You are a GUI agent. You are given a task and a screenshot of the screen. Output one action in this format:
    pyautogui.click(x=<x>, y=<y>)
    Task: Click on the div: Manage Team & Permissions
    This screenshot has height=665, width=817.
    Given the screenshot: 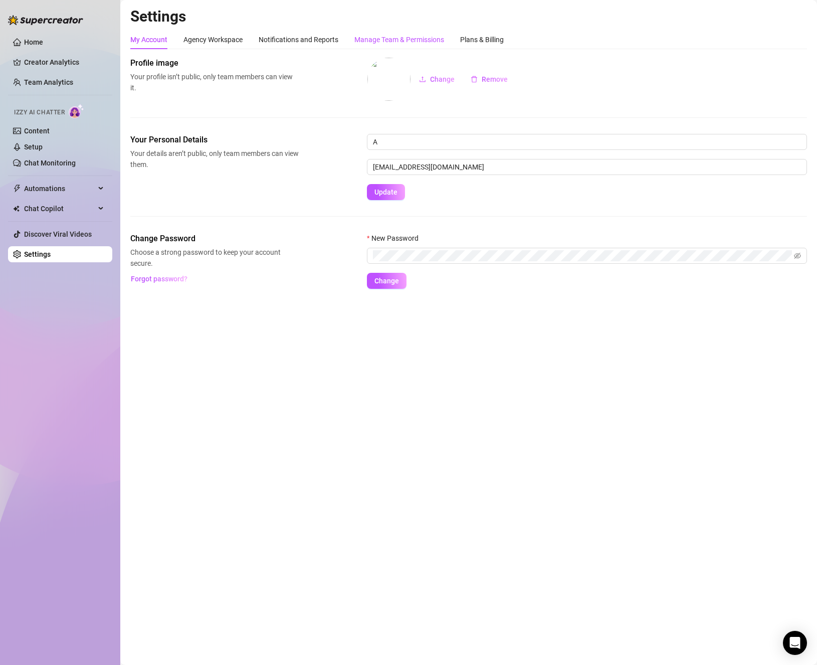 What is the action you would take?
    pyautogui.click(x=399, y=40)
    